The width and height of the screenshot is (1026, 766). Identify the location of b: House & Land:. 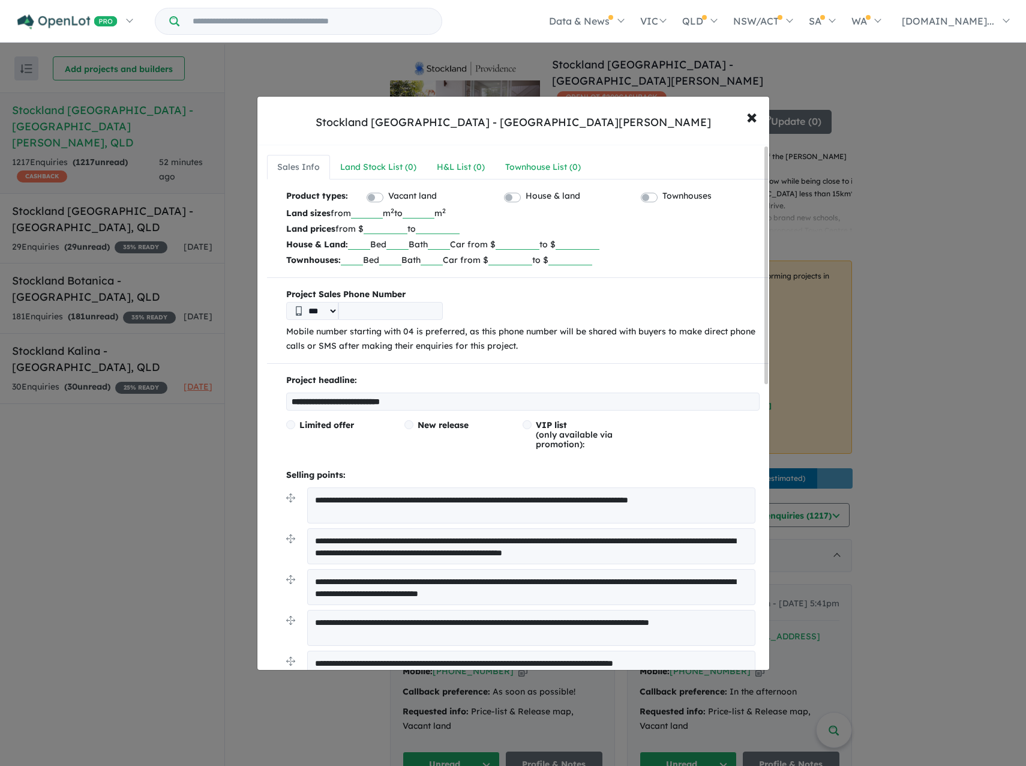
(317, 244).